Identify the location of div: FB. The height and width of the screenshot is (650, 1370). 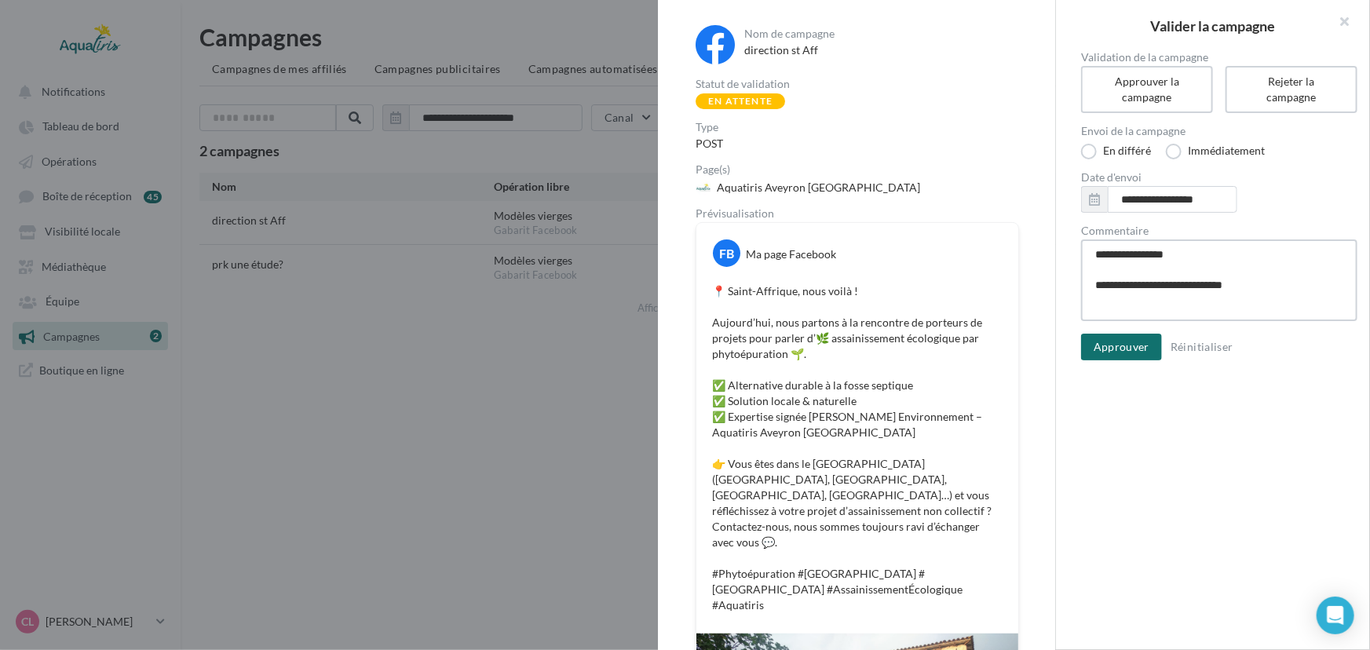
(726, 253).